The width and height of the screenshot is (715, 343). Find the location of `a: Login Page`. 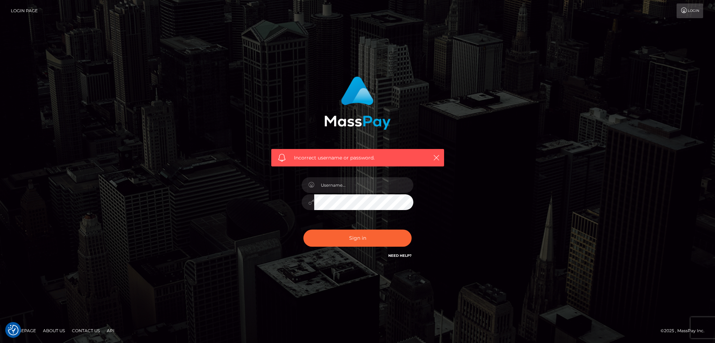

a: Login Page is located at coordinates (24, 11).